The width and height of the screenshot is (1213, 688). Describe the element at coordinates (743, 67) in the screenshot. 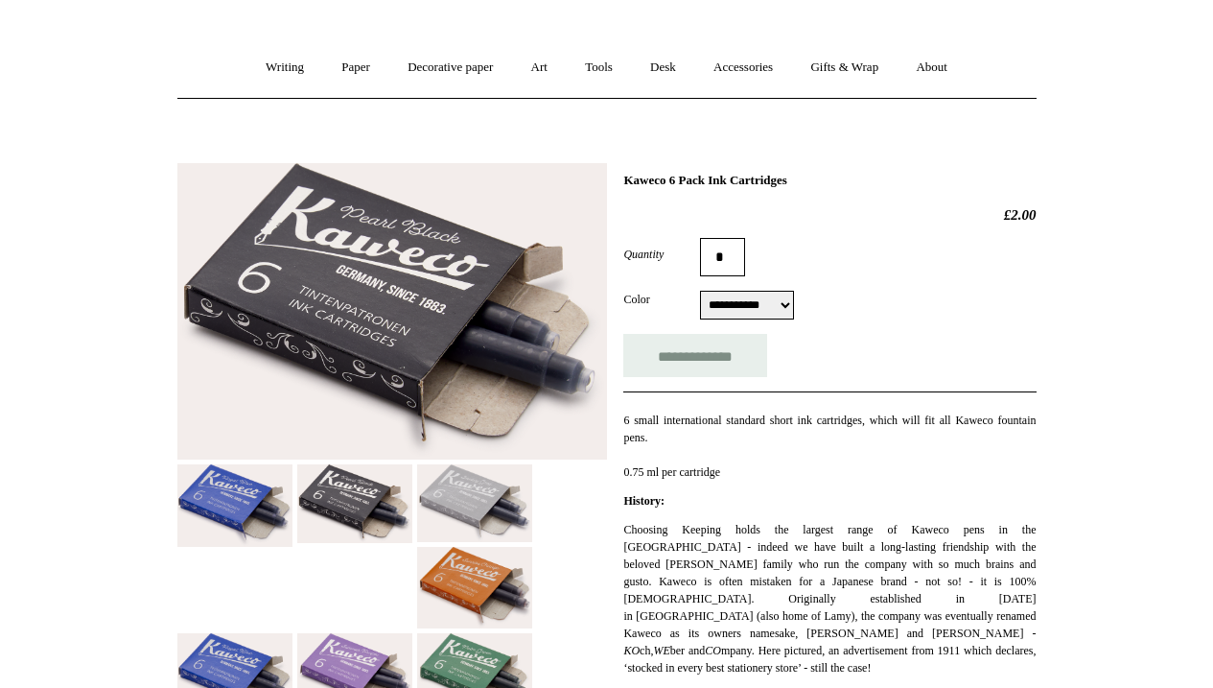

I see `a: Accessories` at that location.